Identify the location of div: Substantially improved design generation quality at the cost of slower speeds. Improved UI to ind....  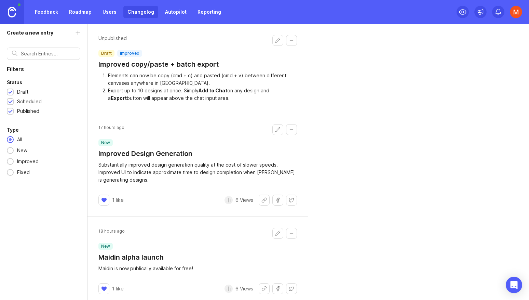
(198, 172).